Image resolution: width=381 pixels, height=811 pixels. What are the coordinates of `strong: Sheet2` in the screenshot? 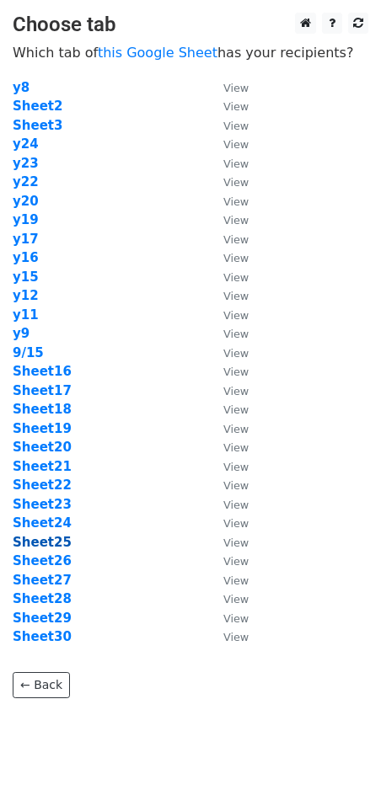 It's located at (37, 106).